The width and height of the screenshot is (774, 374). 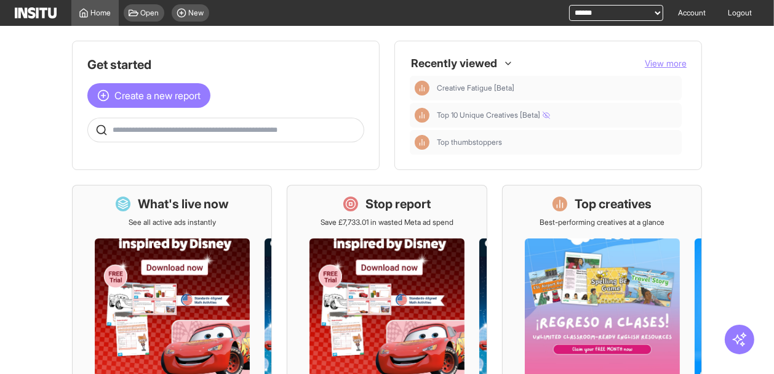 What do you see at coordinates (150, 13) in the screenshot?
I see `span: Open` at bounding box center [150, 13].